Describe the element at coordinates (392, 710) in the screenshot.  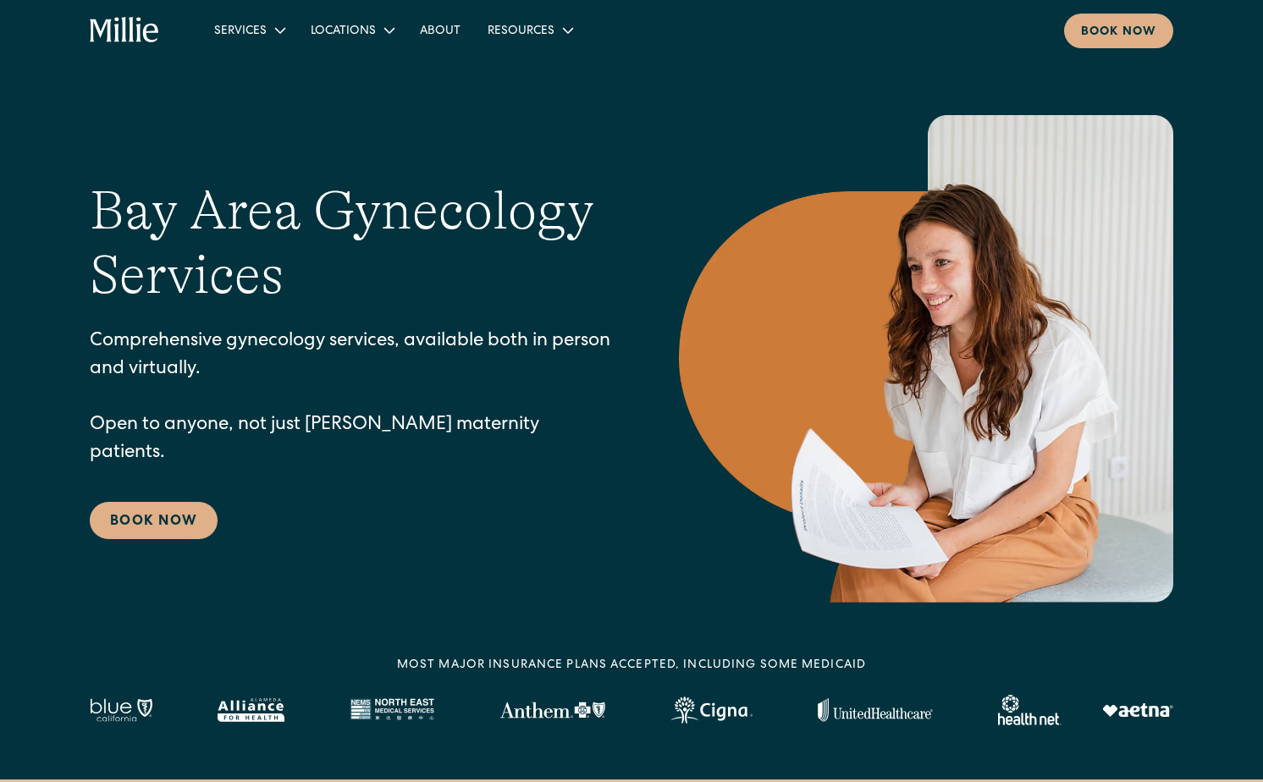
I see `img: North East Medical Services logo` at that location.